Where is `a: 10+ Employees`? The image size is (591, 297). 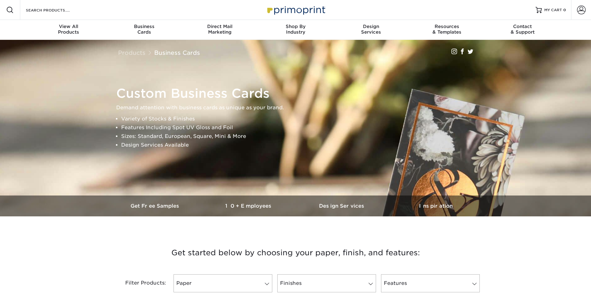 a: 10+ Employees is located at coordinates (249, 206).